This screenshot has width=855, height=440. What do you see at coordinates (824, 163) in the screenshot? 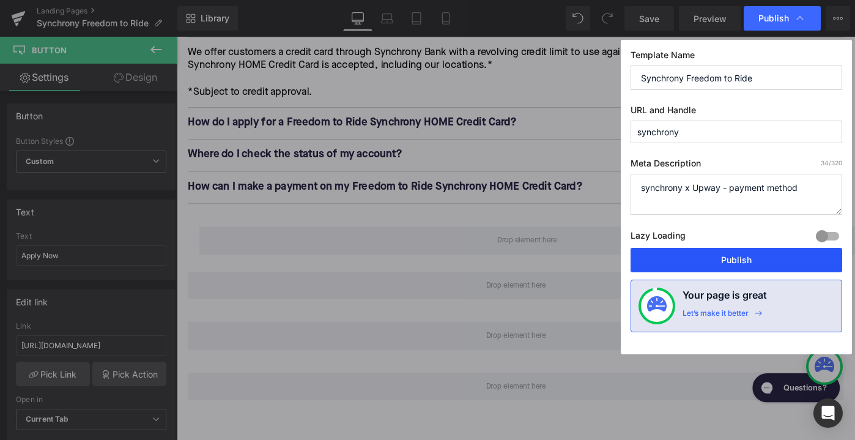
I see `span: 34` at bounding box center [824, 163].